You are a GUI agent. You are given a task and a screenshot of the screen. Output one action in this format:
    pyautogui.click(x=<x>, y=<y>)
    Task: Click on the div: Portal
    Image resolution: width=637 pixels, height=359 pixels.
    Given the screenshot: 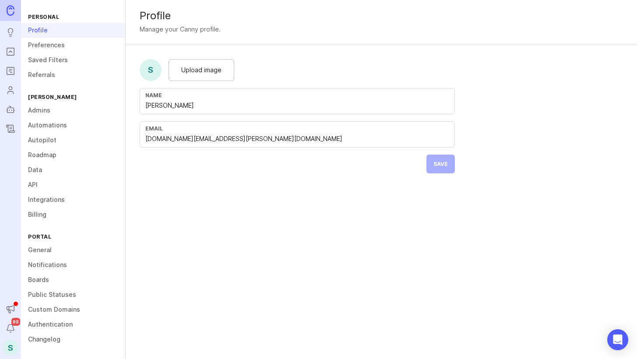 What is the action you would take?
    pyautogui.click(x=73, y=236)
    